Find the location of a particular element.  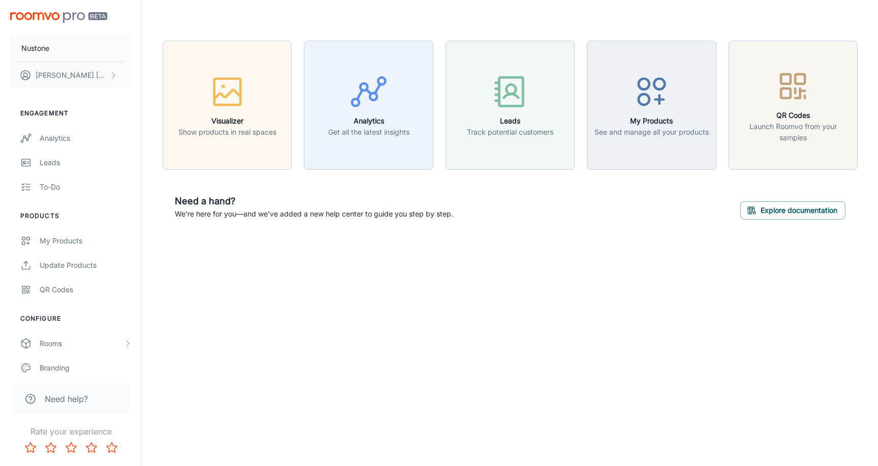

button: Explore documentation is located at coordinates (793, 210).